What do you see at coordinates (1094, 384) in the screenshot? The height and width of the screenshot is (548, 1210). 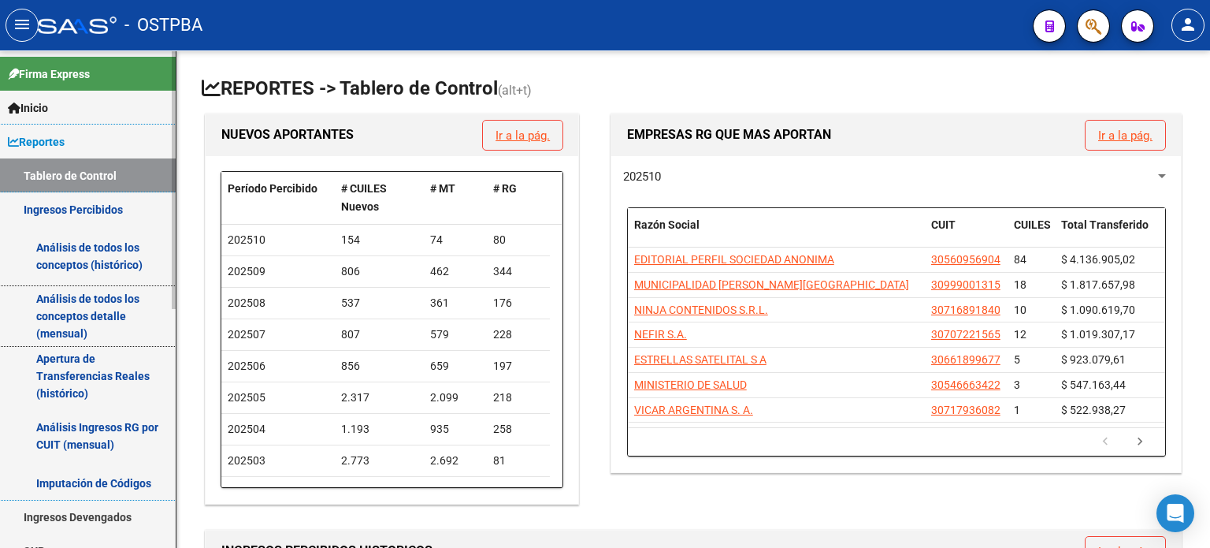 I see `span: $ 547.163,44` at bounding box center [1094, 384].